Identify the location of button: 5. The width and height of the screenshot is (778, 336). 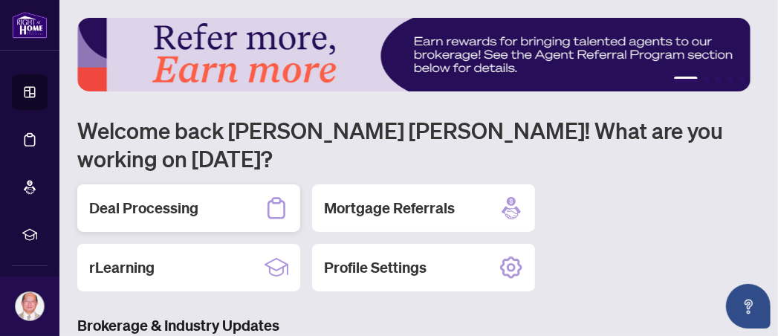
(742, 79).